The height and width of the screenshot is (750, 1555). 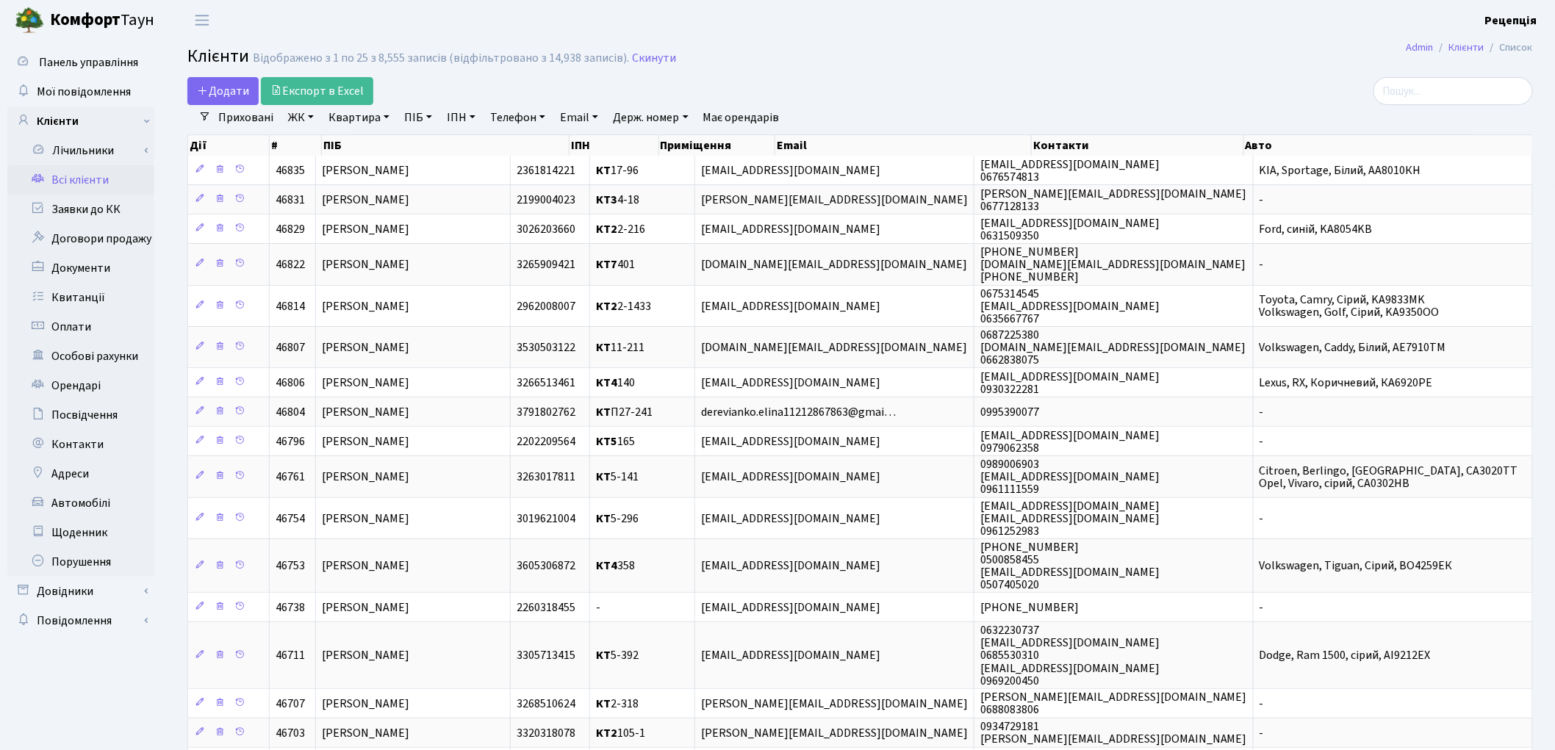 What do you see at coordinates (654, 58) in the screenshot?
I see `a: Скинути` at bounding box center [654, 58].